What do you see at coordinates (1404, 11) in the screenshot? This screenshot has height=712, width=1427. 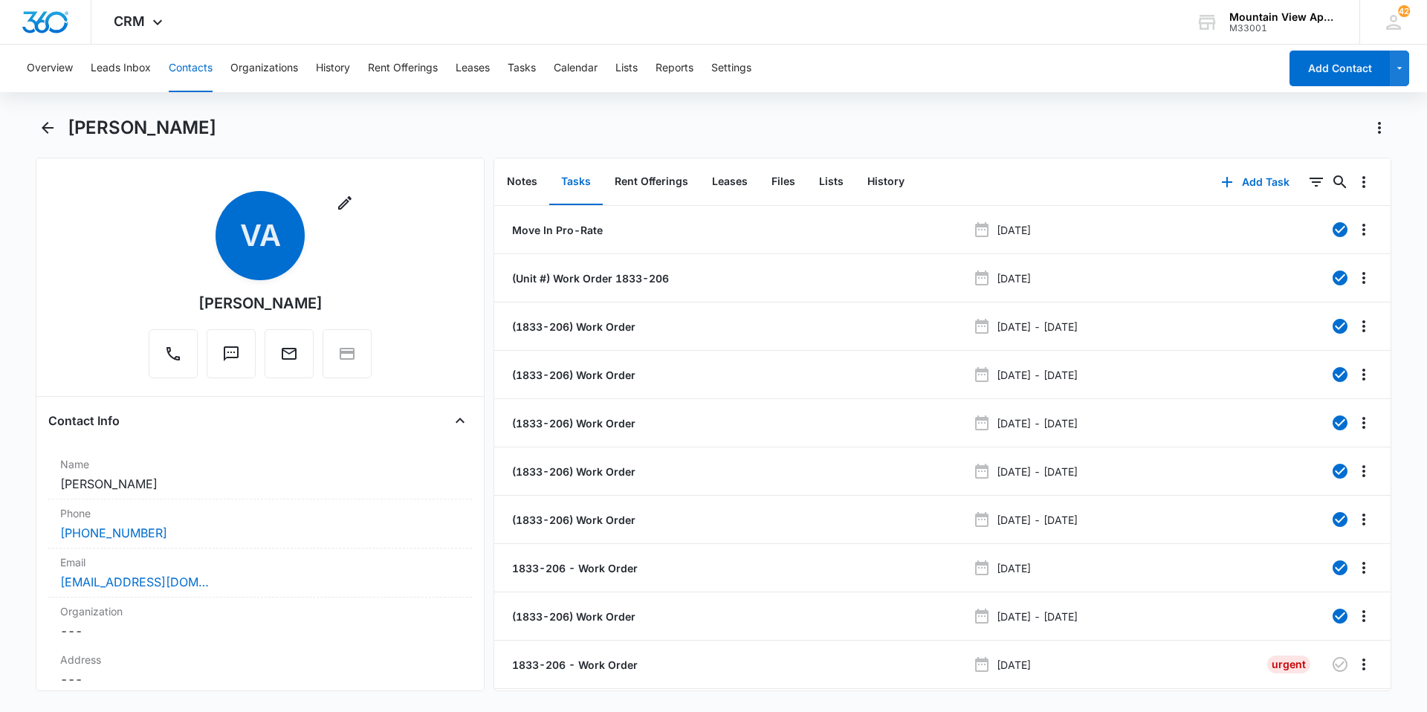 I see `span: 42` at bounding box center [1404, 11].